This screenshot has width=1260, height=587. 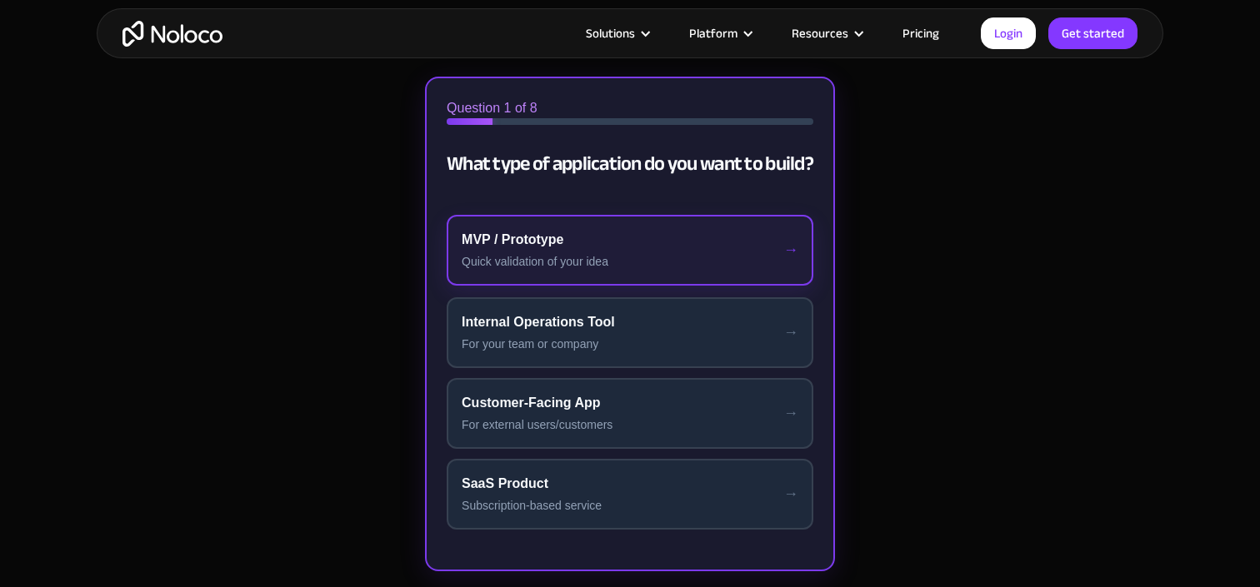 I want to click on button: MVP / Prototype Quick validation of your idea, so click(x=630, y=250).